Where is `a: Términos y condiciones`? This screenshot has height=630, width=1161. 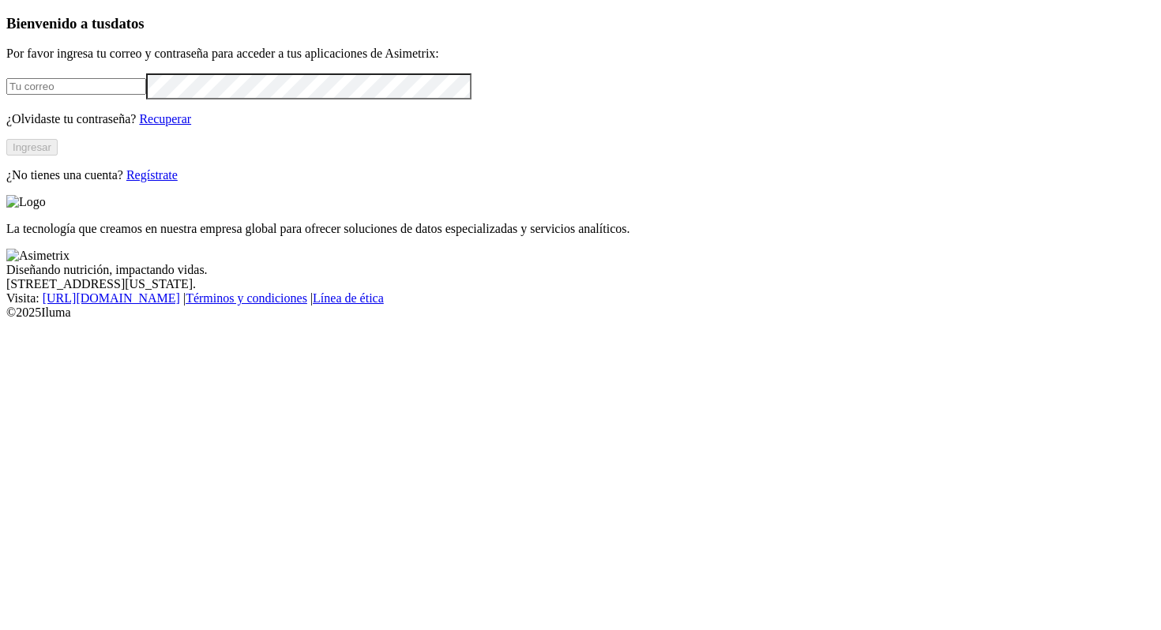
a: Términos y condiciones is located at coordinates (246, 298).